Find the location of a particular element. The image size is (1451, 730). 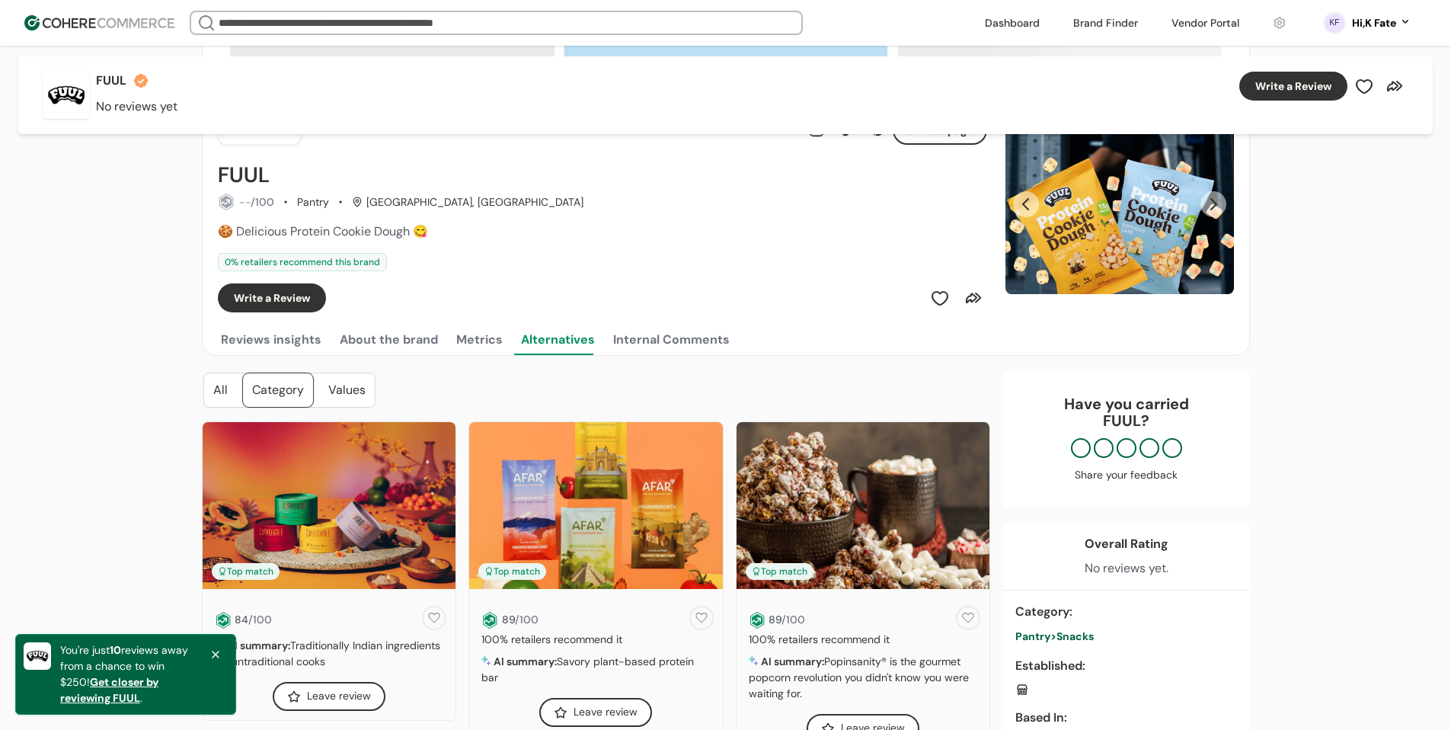

span: Savory plant-based protein bar is located at coordinates (587, 669).